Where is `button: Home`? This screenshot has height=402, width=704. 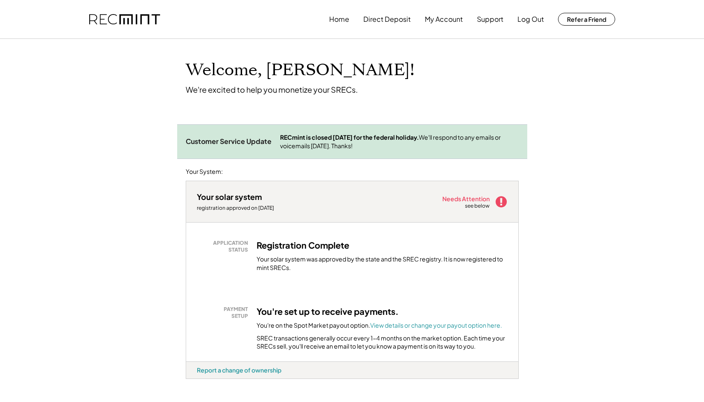 button: Home is located at coordinates (339, 19).